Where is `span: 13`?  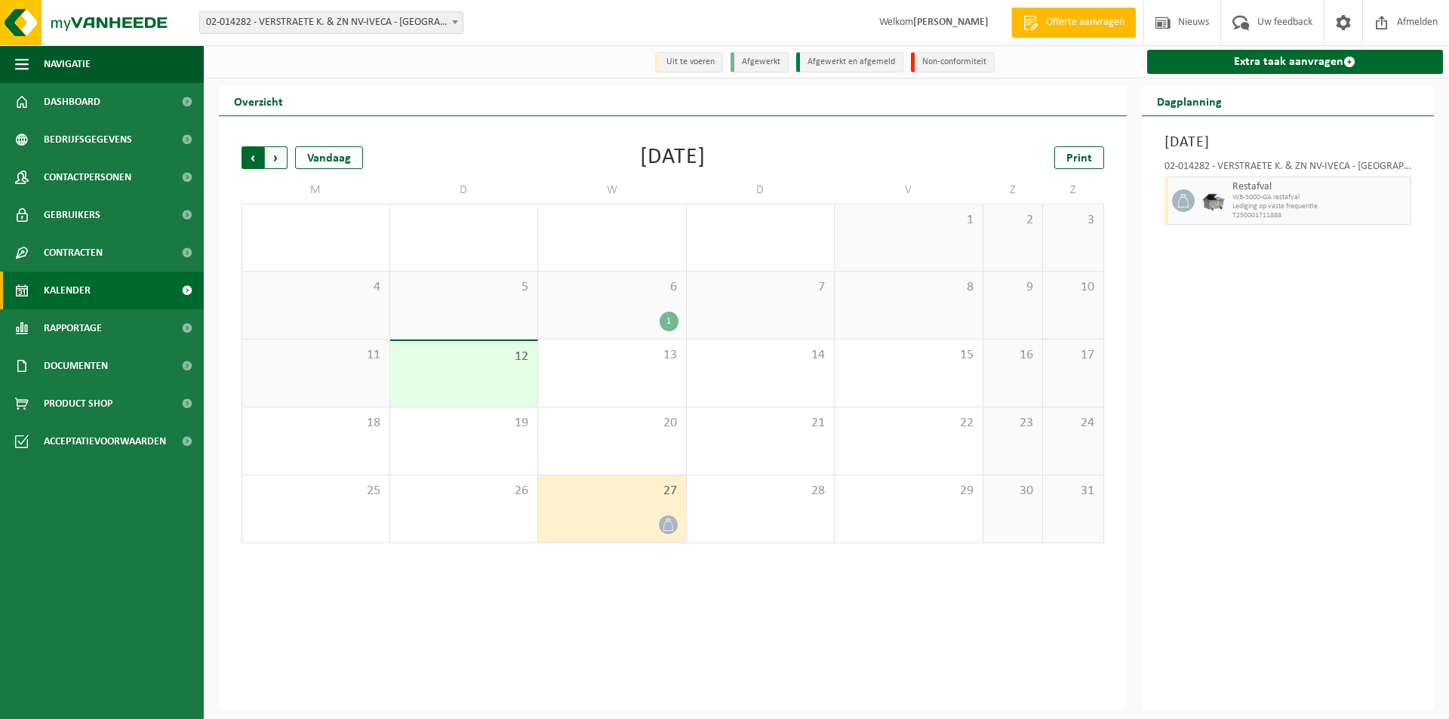
span: 13 is located at coordinates (612, 355).